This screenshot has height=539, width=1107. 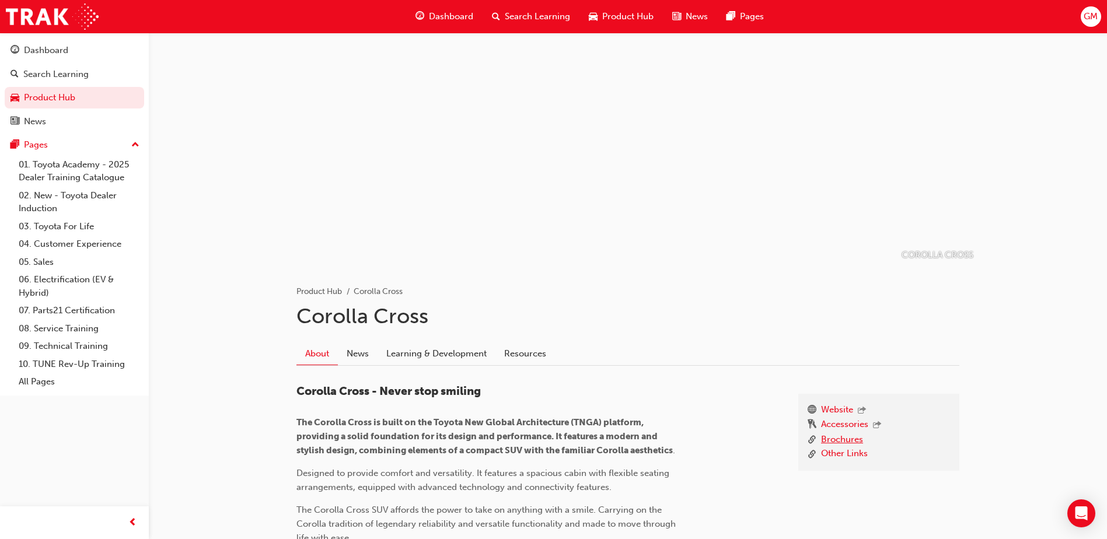 I want to click on a: 06. Electrification (EV & Hybrid), so click(x=79, y=286).